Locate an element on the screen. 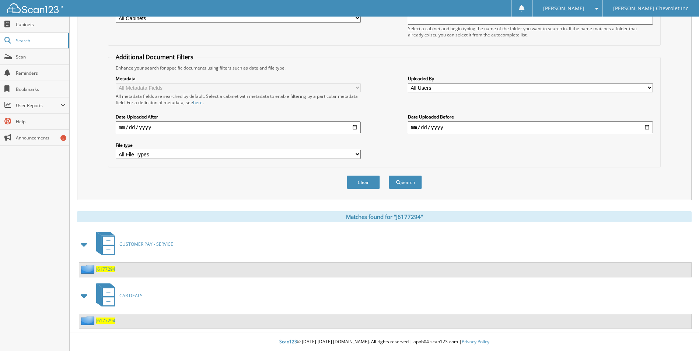 The image size is (699, 351). label: Metadata is located at coordinates (238, 78).